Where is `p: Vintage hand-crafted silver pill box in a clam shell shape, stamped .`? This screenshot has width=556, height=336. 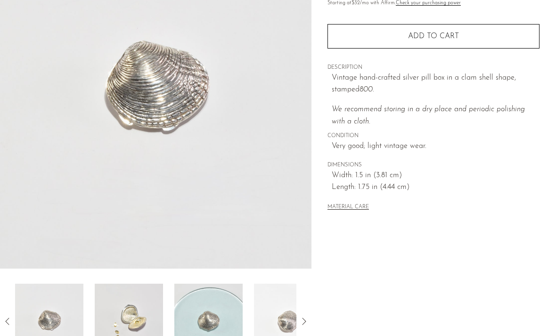 p: Vintage hand-crafted silver pill box in a clam shell shape, stamped . is located at coordinates (435, 84).